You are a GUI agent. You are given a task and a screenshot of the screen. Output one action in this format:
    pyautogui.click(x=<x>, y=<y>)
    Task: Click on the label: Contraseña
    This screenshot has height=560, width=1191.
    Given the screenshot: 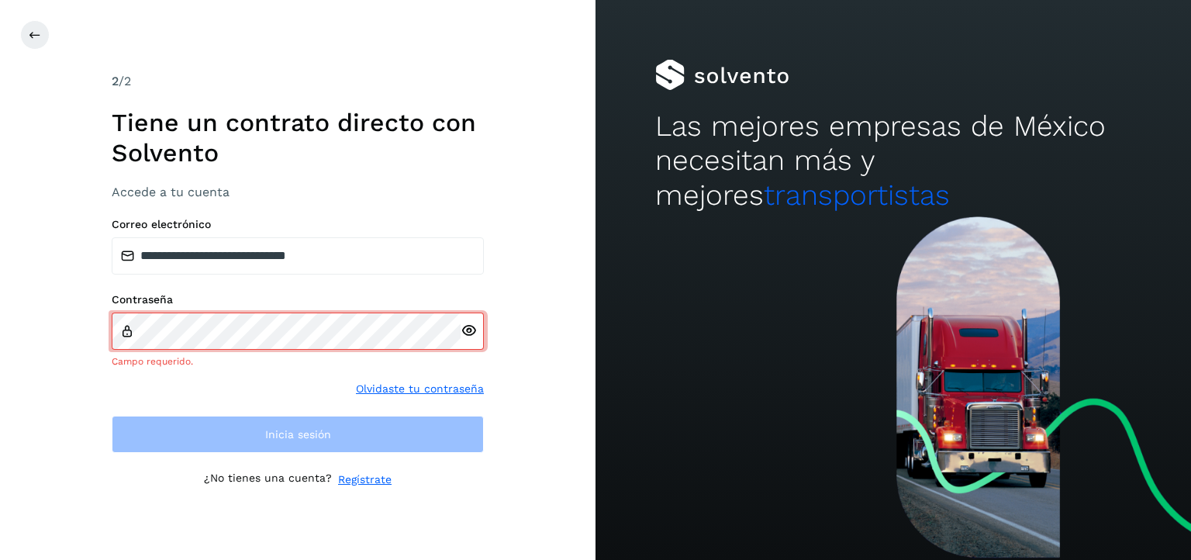 What is the action you would take?
    pyautogui.click(x=298, y=299)
    